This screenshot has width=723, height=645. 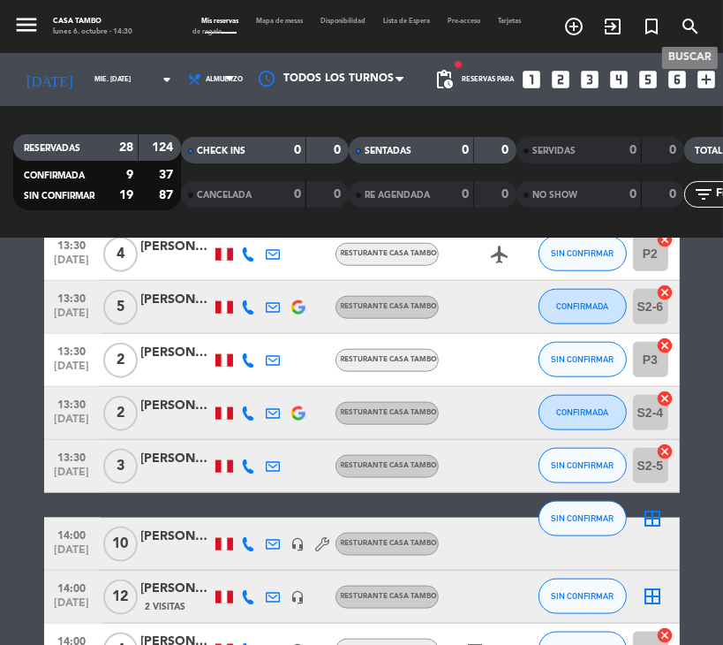 I want to click on span: Tarjetas de regalo, so click(x=358, y=26).